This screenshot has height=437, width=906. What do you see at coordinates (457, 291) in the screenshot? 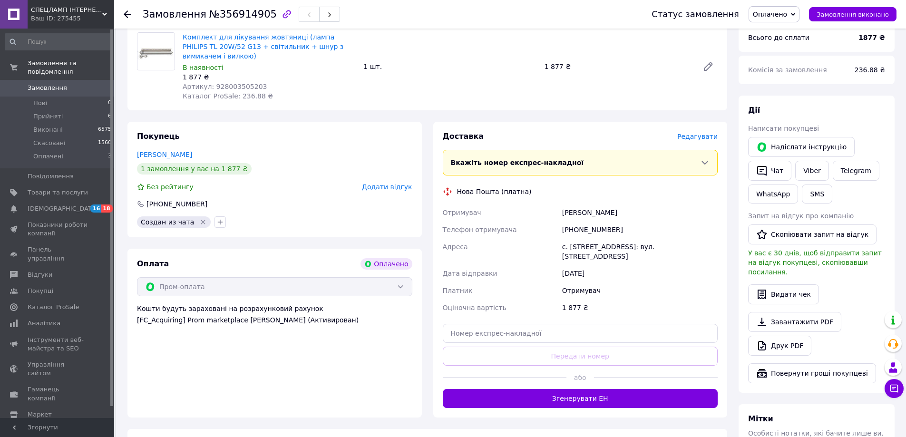
I see `span: Платник` at bounding box center [457, 291].